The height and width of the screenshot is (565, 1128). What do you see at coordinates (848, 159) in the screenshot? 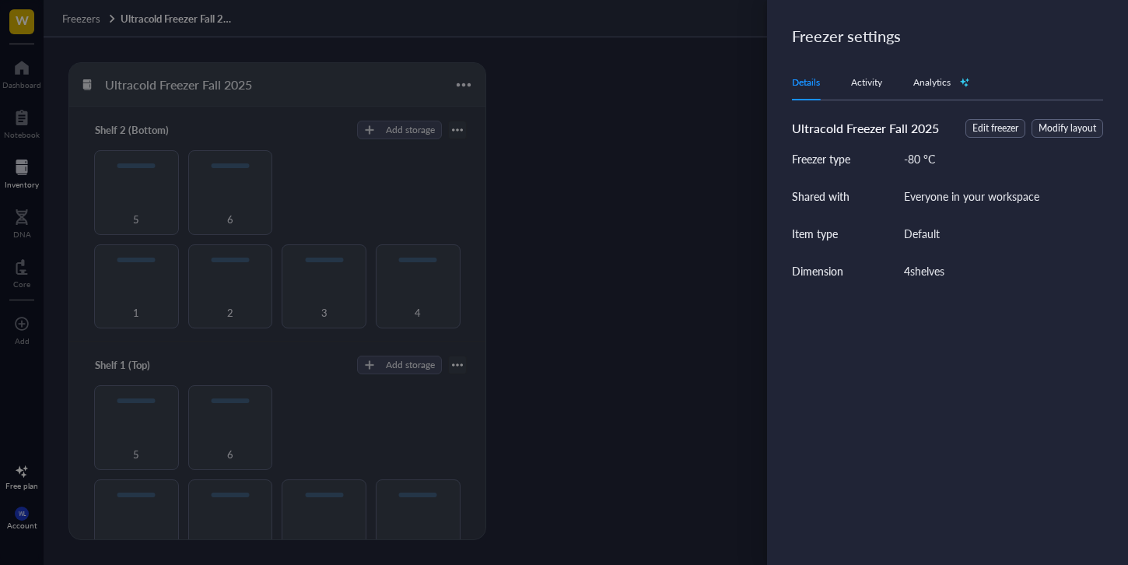
I see `div: Freezer type` at bounding box center [848, 159].